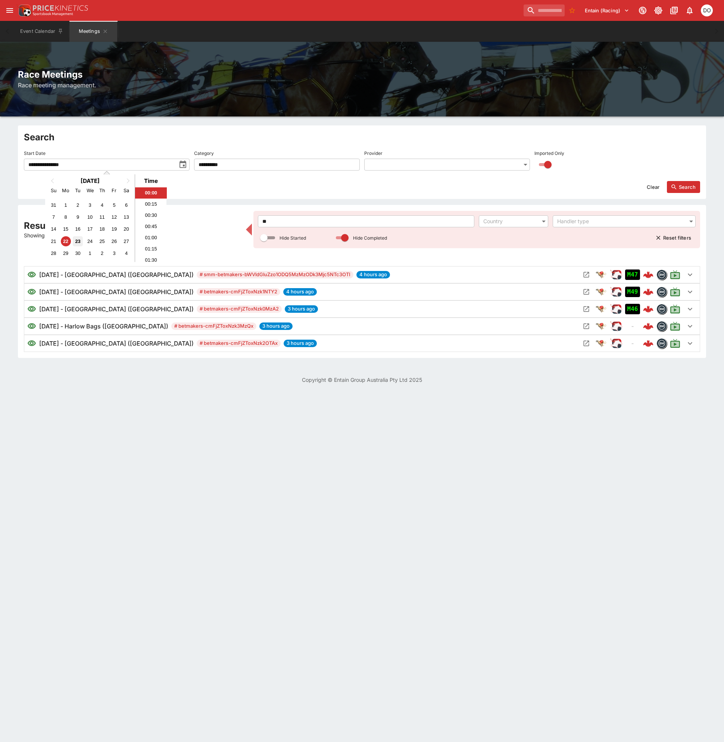 This screenshot has height=742, width=724. What do you see at coordinates (674, 10) in the screenshot?
I see `button: Documentation` at bounding box center [674, 10].